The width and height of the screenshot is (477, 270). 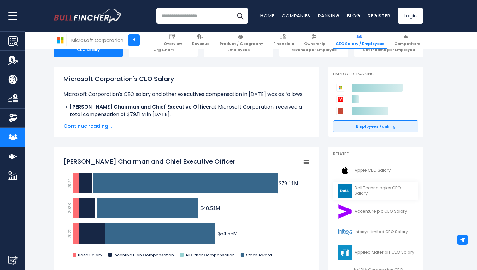 What do you see at coordinates (381, 232) in the screenshot?
I see `span: Infosys Limited CEO Salary` at bounding box center [381, 232].